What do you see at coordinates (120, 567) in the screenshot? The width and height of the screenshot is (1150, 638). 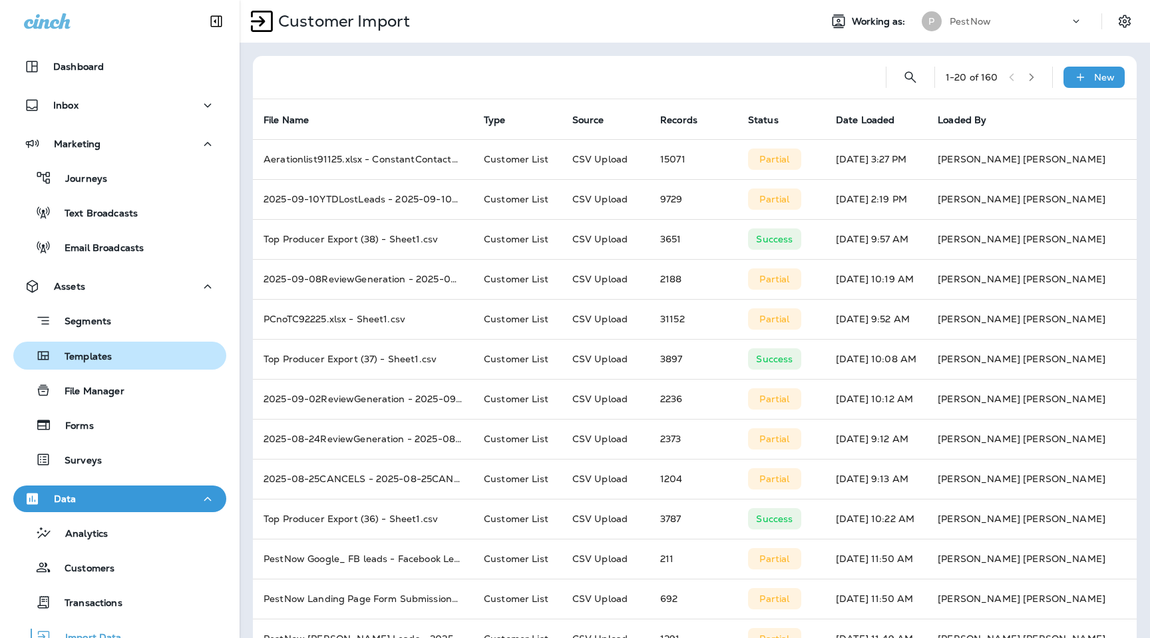 I see `button: Customers` at bounding box center [120, 567].